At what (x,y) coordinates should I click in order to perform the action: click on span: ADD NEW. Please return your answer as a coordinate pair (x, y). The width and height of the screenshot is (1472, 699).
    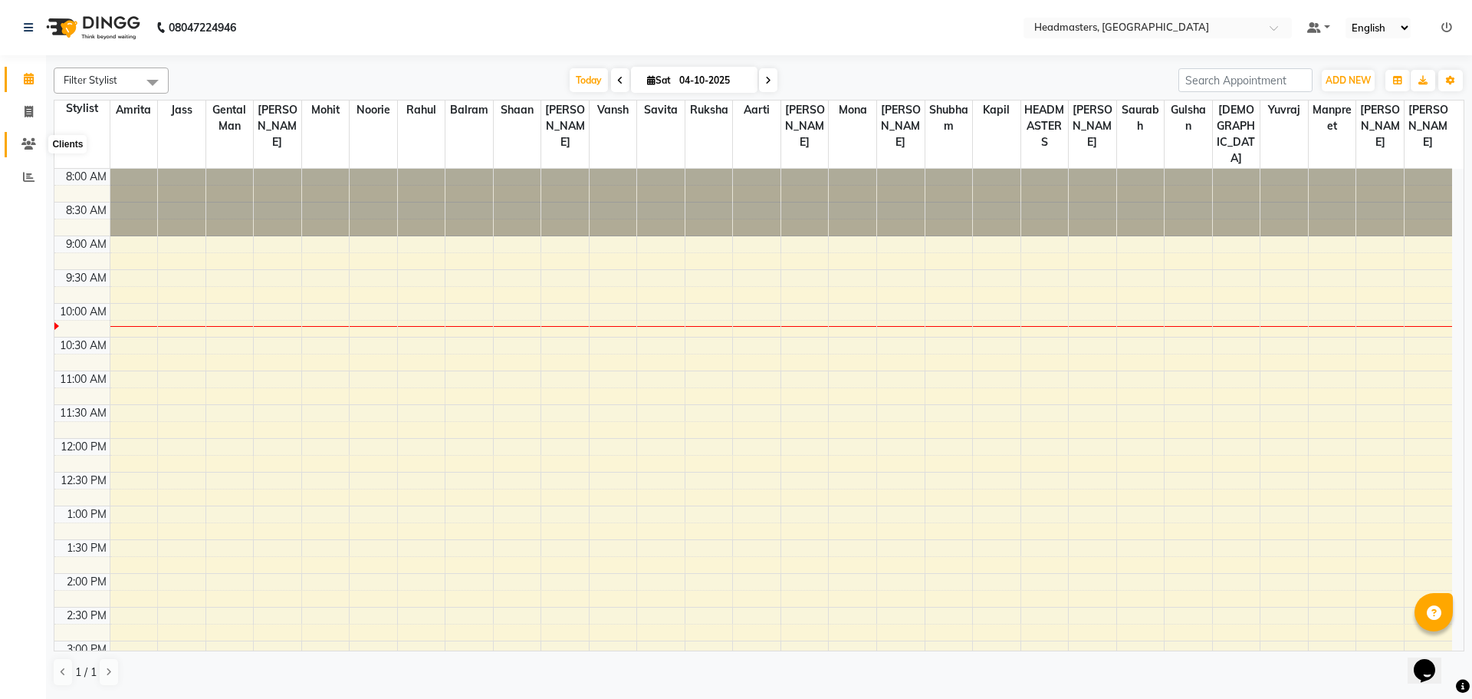
    Looking at the image, I should click on (1348, 80).